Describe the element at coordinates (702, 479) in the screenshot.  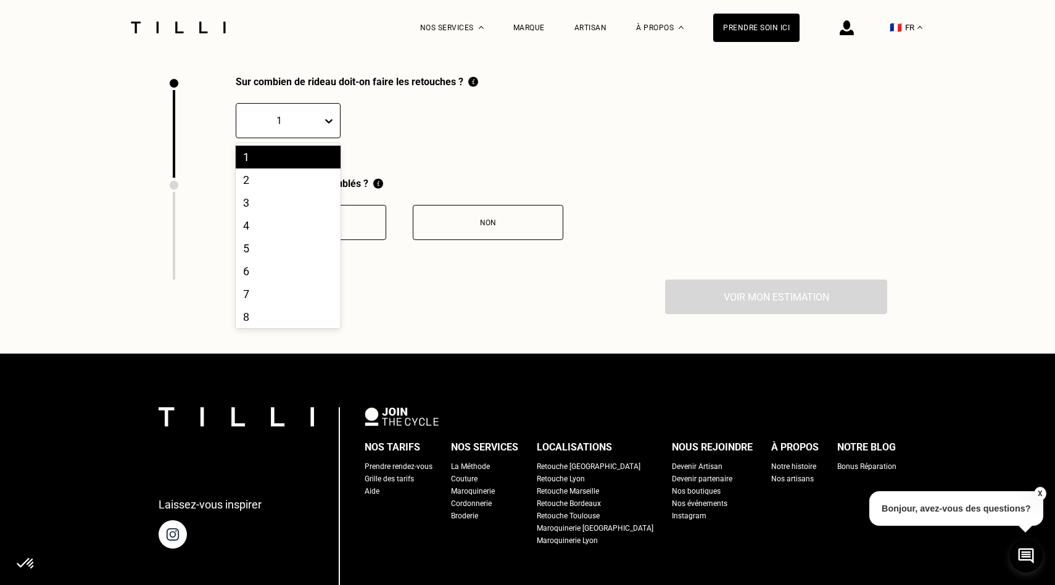
I see `div: Devenir partenaire` at that location.